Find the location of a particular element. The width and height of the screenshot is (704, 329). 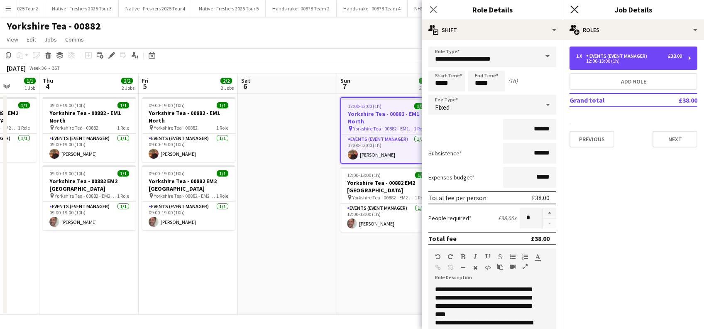

app-job-card: 12:00-13:00 (1h)1/1Yorkshire Tea - 00882 - EM1 North Yorkshire Tea - 00882 - EM1 North1 RoleEvent... is located at coordinates (387, 130).